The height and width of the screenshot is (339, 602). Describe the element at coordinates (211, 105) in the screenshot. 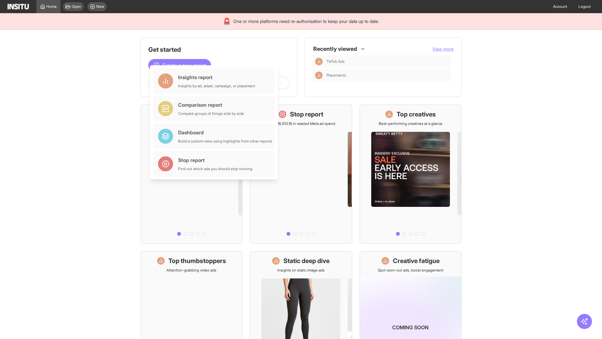

I see `div: Comparison report` at that location.